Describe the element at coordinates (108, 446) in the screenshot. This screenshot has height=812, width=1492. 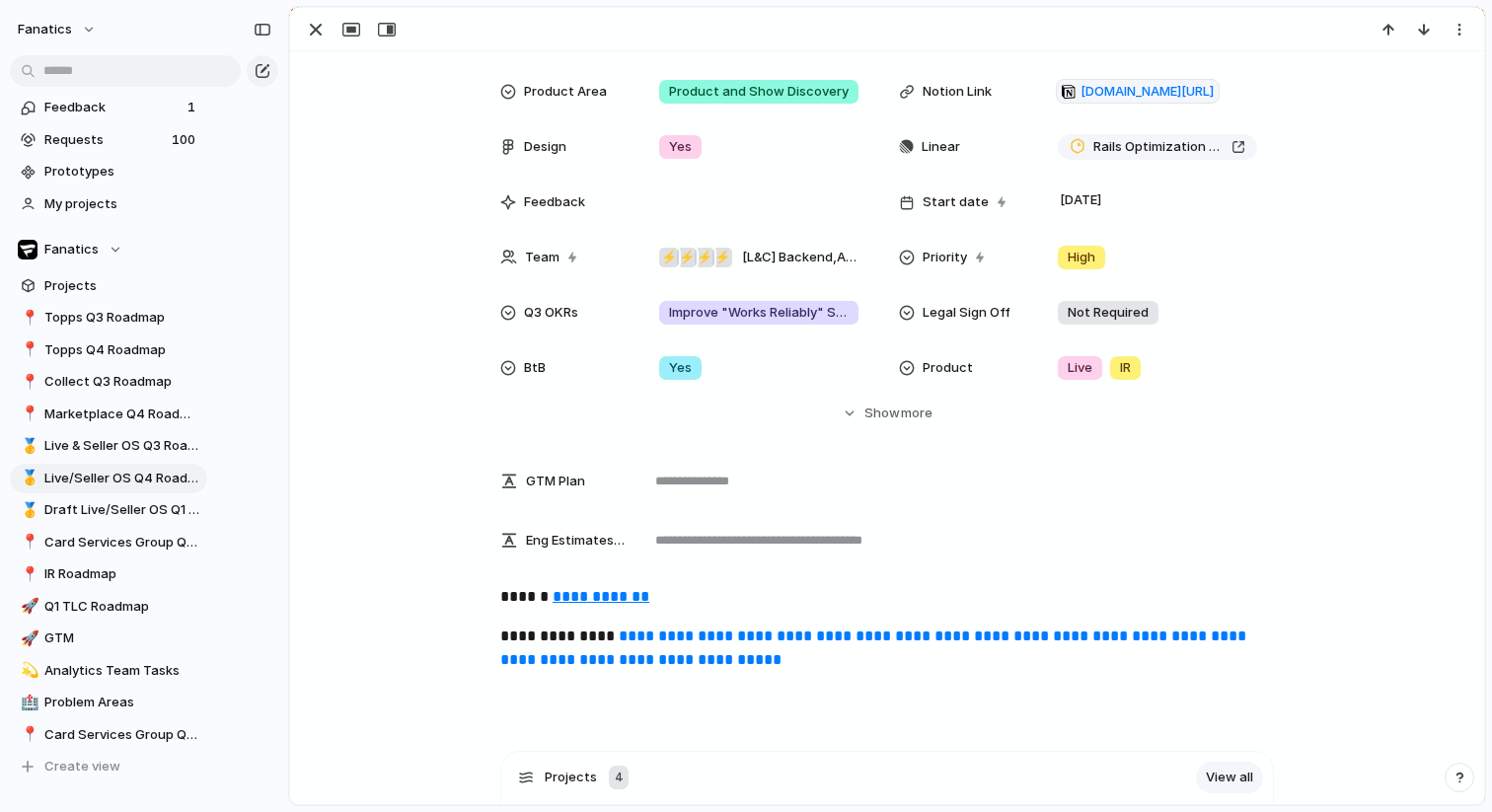
I see `div: 🥇Live & Seller OS Q3 Roadmap` at that location.